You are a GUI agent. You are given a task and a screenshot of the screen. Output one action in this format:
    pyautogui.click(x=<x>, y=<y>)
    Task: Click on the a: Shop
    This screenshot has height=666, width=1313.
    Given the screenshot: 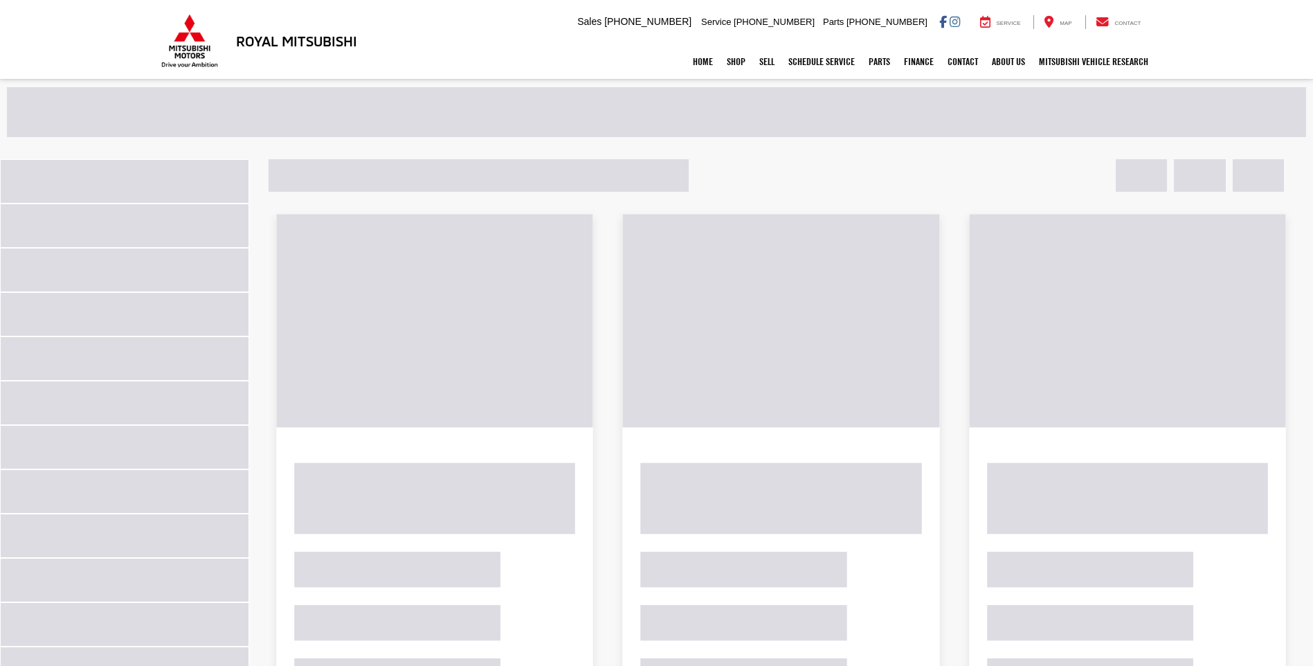 What is the action you would take?
    pyautogui.click(x=736, y=62)
    